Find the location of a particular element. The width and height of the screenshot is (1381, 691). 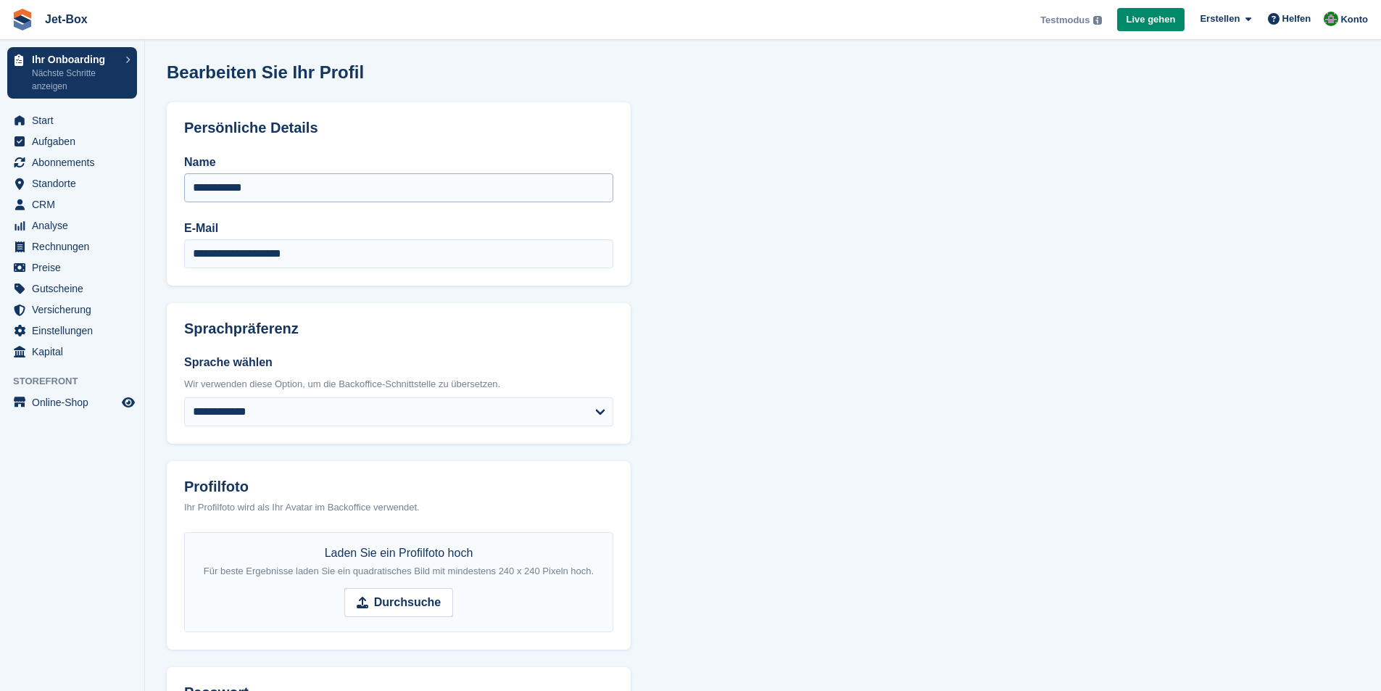

span: Konto is located at coordinates (1354, 20).